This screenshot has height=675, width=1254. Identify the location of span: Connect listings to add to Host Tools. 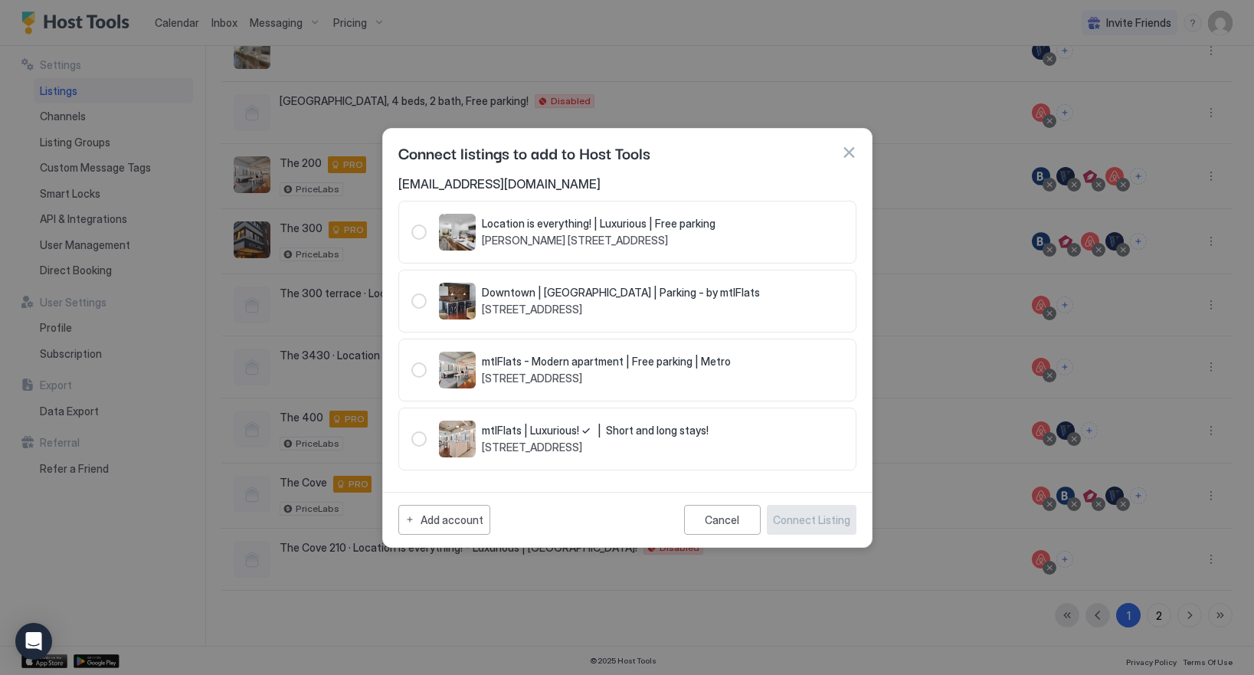
(524, 152).